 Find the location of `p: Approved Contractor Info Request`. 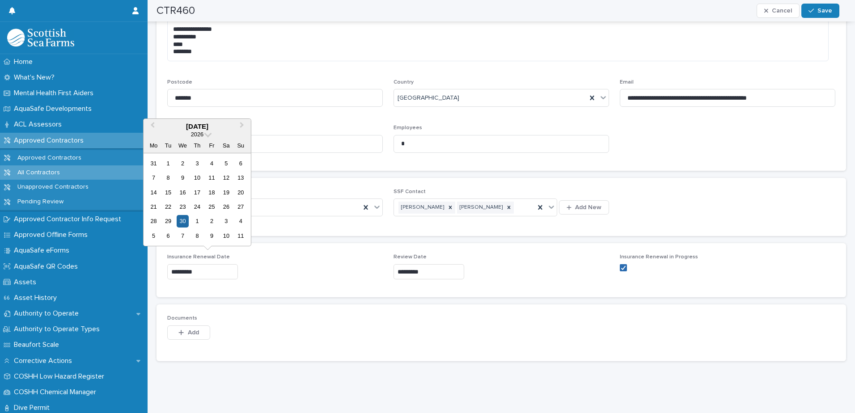

p: Approved Contractor Info Request is located at coordinates (69, 219).